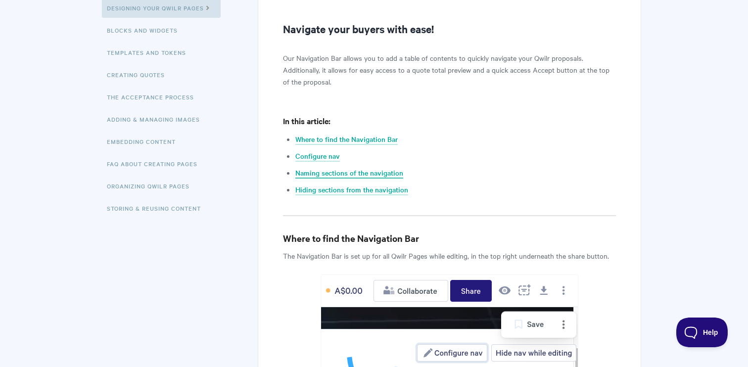 The height and width of the screenshot is (367, 748). What do you see at coordinates (352, 190) in the screenshot?
I see `a: Hiding sections from the navigation` at bounding box center [352, 190].